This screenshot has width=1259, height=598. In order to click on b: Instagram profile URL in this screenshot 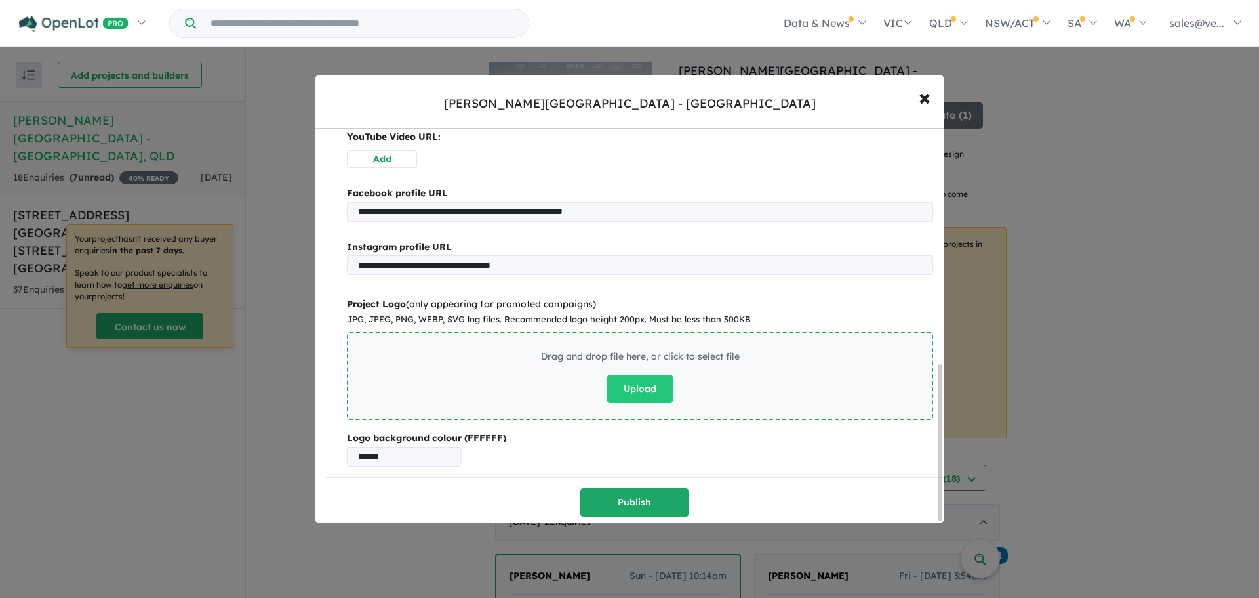, I will do `click(399, 247)`.